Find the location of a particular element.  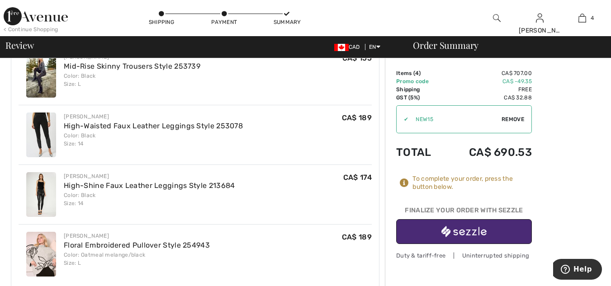

img: High-Waisted Faux Leather Leggings Style 253078 is located at coordinates (41, 135).